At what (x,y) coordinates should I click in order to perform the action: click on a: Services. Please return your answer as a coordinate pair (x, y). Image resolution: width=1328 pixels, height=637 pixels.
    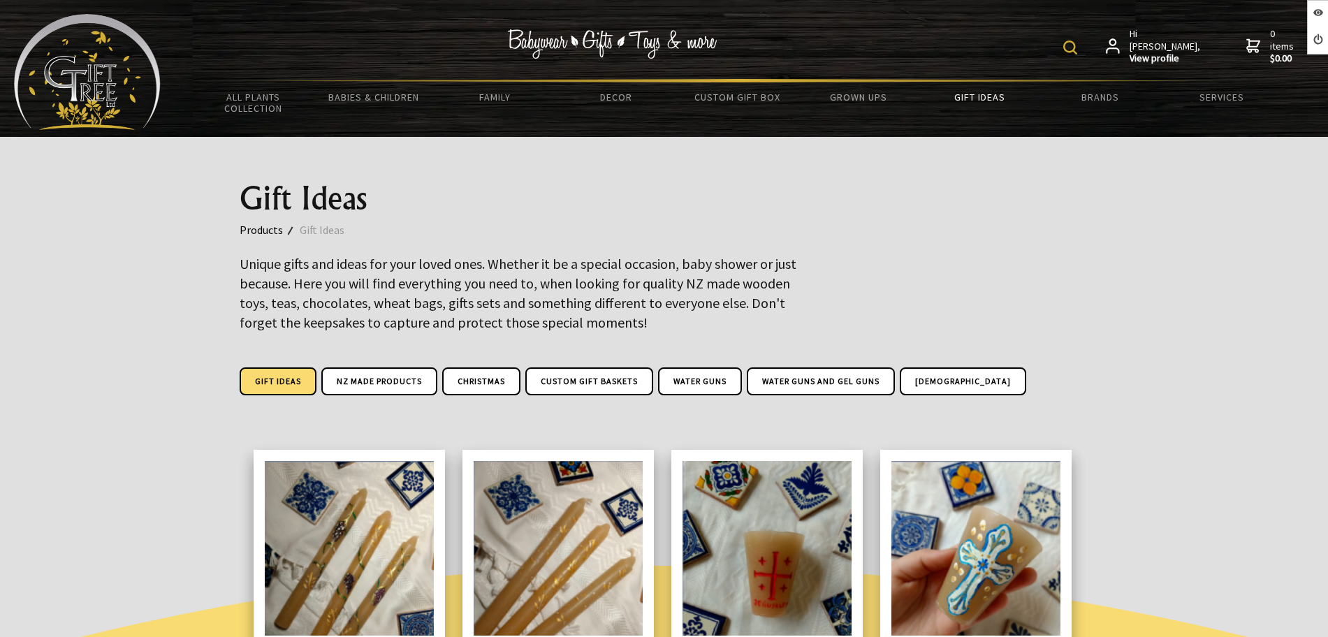
    Looking at the image, I should click on (1221, 97).